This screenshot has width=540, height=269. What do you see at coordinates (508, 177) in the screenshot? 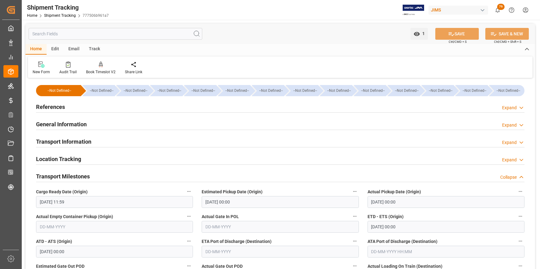
I see `div: Collapse` at bounding box center [508, 177].